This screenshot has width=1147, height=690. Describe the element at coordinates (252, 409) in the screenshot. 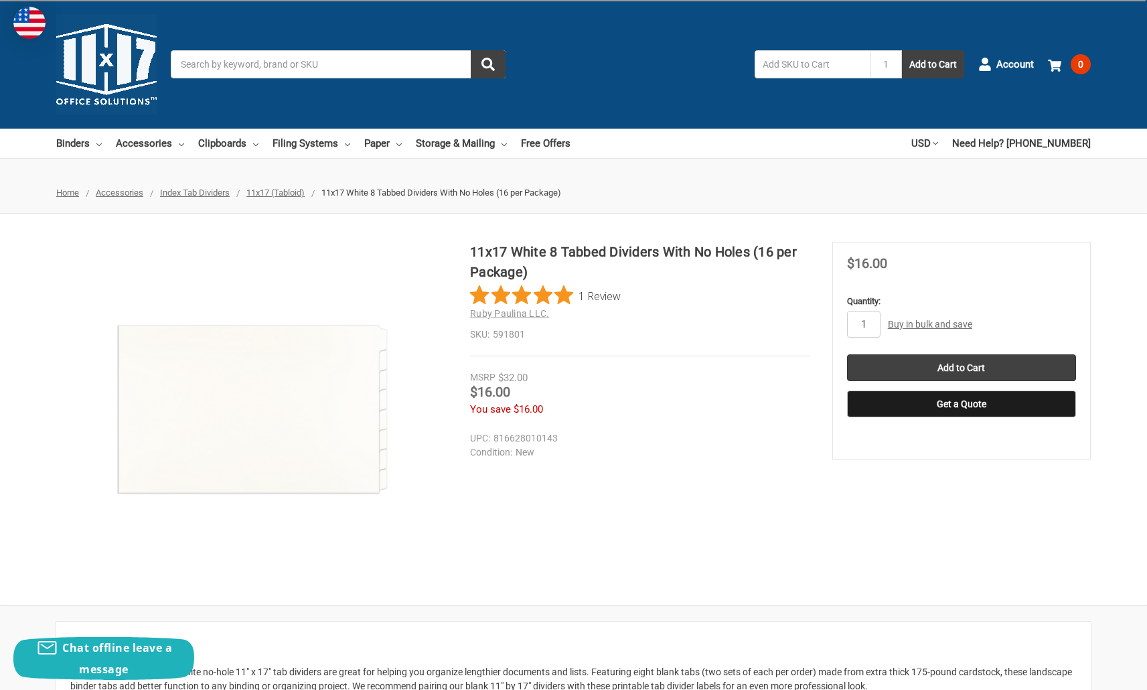

I see `img: 11x17 White 8 Tabbed Dividers With No Holes (16 per Package)` at that location.